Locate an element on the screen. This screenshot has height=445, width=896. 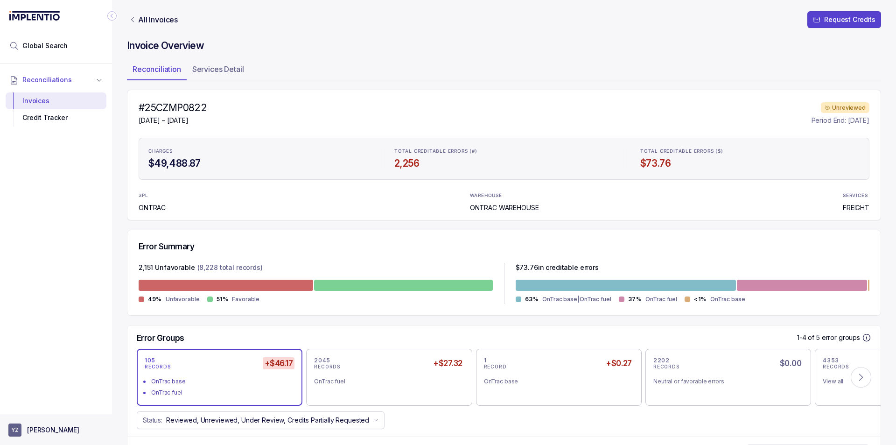
button: Request Credits is located at coordinates (844, 20).